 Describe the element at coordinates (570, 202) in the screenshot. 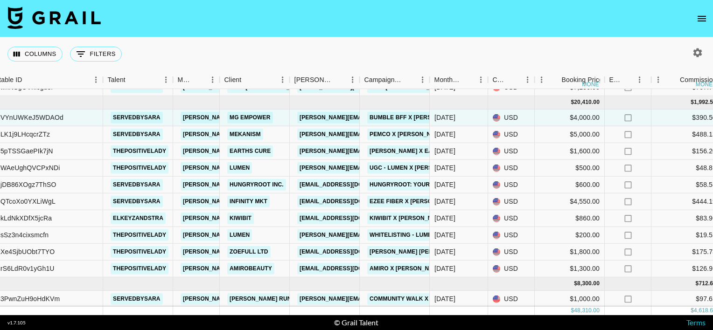

I see `div: $4,550.00` at that location.